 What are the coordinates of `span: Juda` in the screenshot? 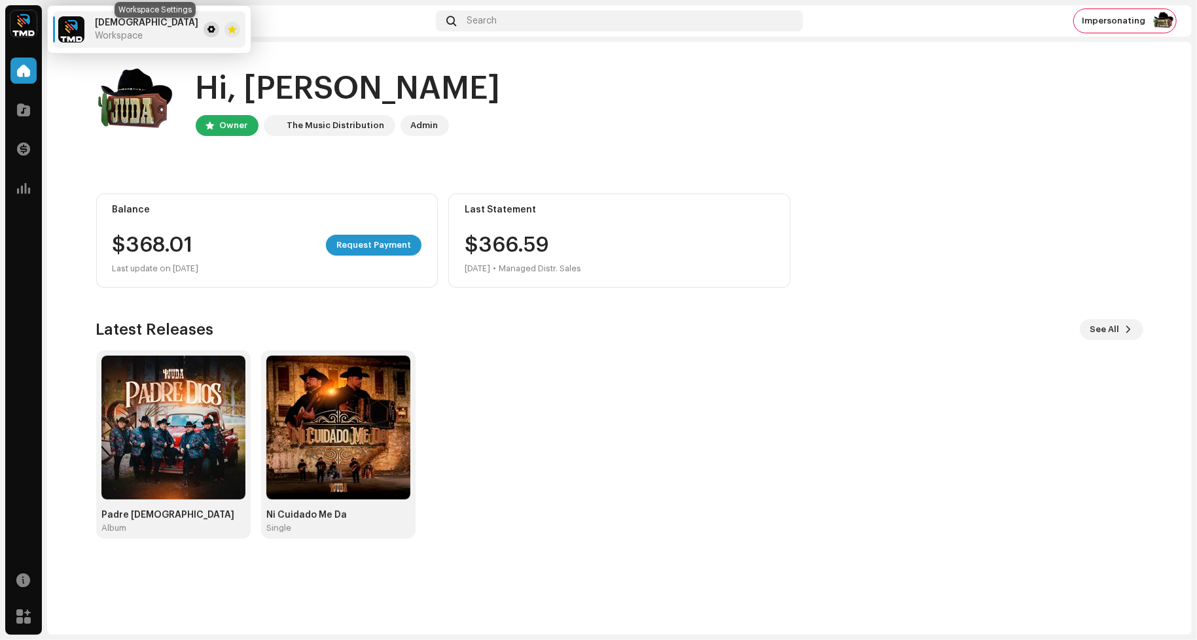 It's located at (147, 23).